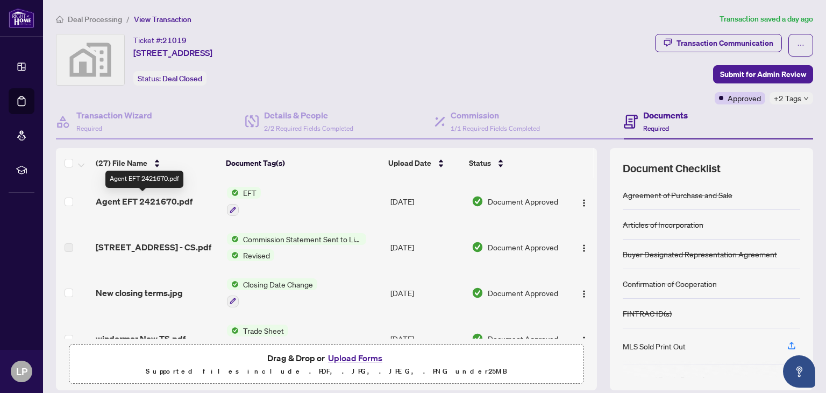 The image size is (826, 393). What do you see at coordinates (264, 330) in the screenshot?
I see `span: Trade Sheet` at bounding box center [264, 330].